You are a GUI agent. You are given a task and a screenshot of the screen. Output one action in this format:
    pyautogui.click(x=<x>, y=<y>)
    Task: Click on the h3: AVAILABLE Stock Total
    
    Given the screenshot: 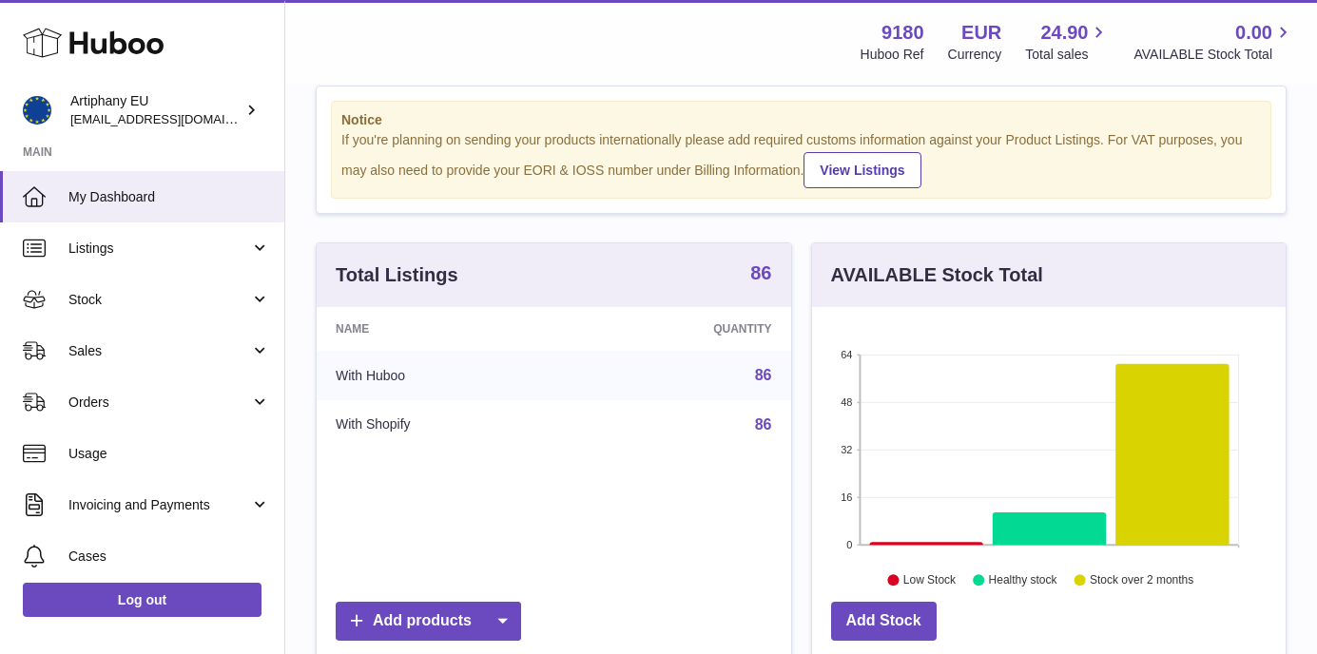 What is the action you would take?
    pyautogui.click(x=937, y=275)
    